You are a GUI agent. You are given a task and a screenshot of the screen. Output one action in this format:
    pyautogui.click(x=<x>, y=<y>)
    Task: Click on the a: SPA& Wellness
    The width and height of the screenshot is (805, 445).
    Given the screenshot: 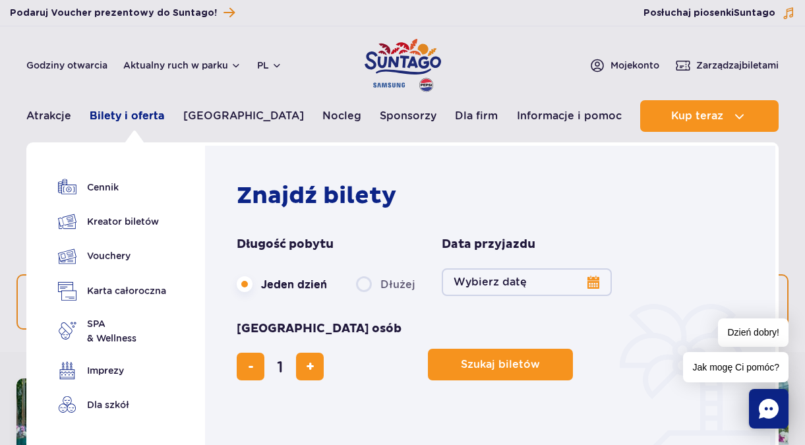 What is the action you would take?
    pyautogui.click(x=112, y=331)
    